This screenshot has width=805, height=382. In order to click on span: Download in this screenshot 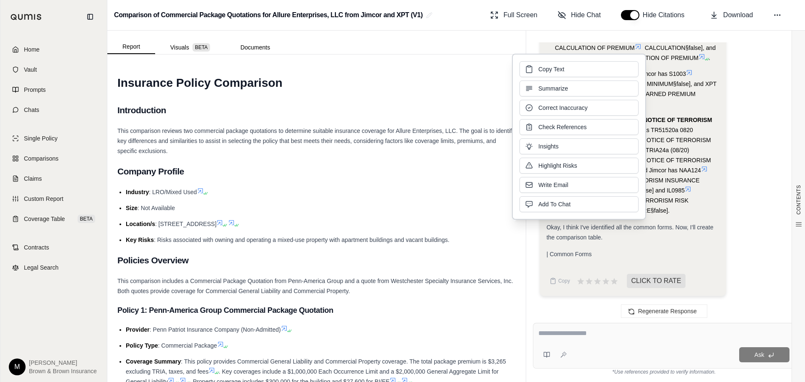, I will do `click(738, 15)`.